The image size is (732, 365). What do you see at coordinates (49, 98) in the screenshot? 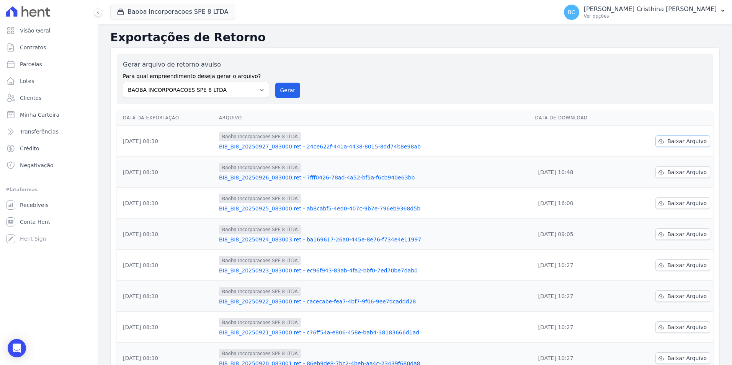
I see `a: Clientes` at bounding box center [49, 98].